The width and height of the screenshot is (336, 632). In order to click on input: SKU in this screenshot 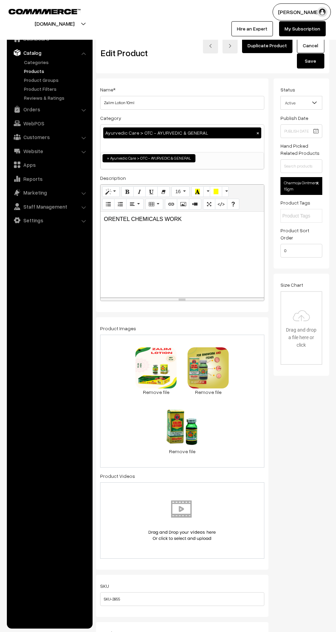, I will do `click(182, 599)`.